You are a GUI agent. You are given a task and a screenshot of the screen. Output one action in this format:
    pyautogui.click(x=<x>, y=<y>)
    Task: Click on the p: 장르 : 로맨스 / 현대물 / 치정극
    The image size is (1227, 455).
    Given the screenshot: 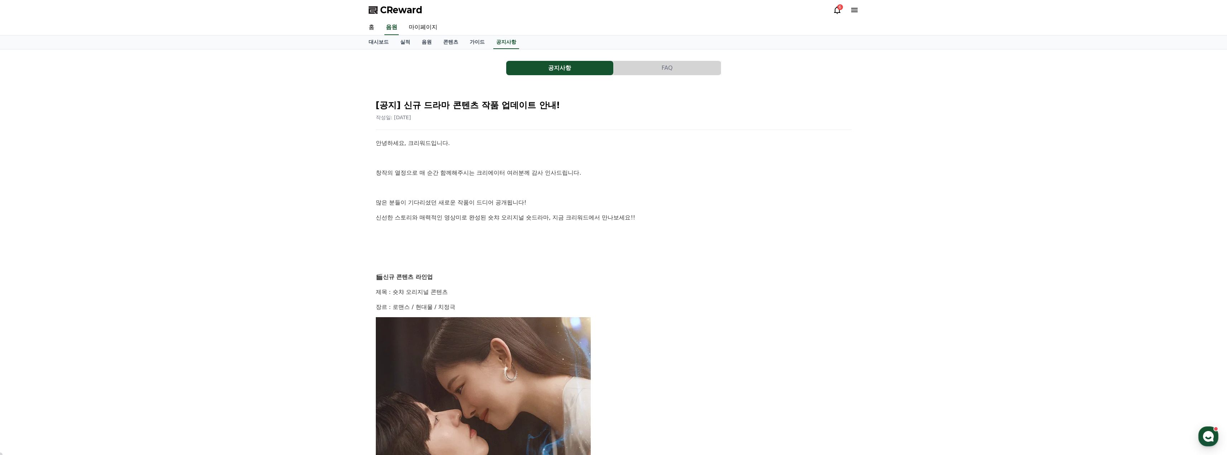 What is the action you would take?
    pyautogui.click(x=614, y=307)
    